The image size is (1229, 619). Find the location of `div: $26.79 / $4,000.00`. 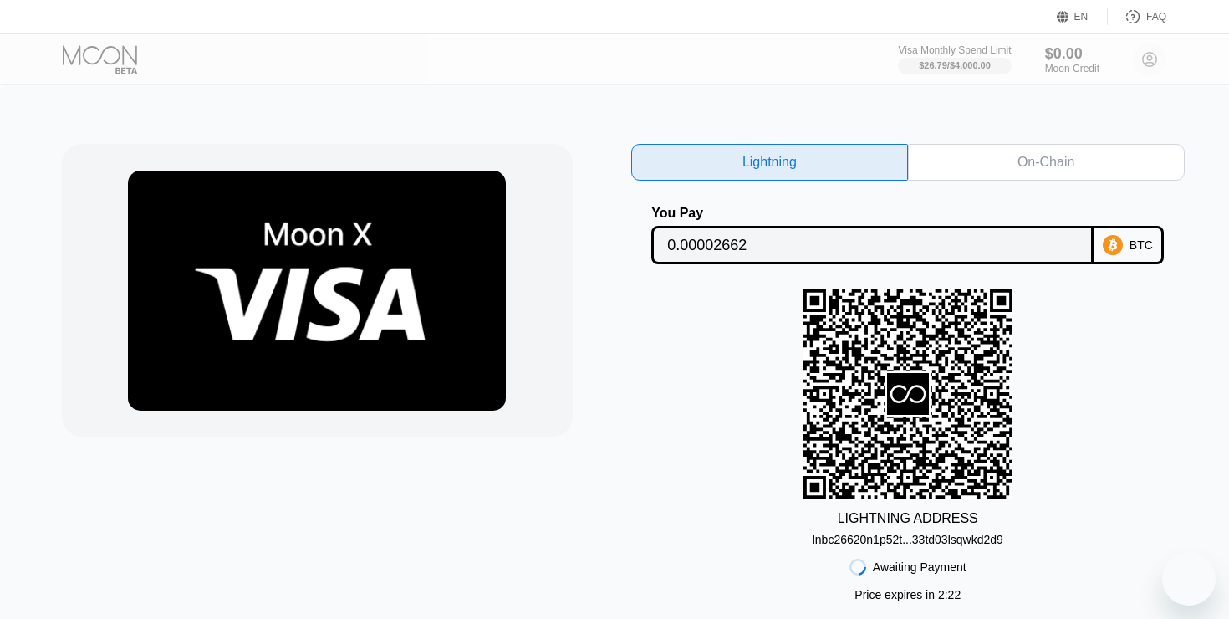

div: $26.79 / $4,000.00 is located at coordinates (955, 65).